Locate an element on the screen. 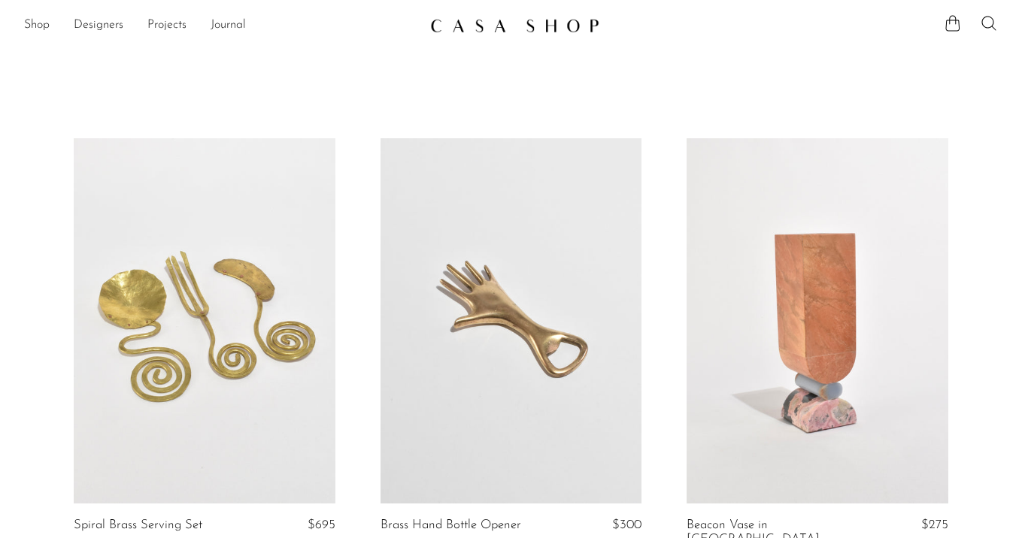 The height and width of the screenshot is (538, 1022). span: $695 is located at coordinates (321, 525).